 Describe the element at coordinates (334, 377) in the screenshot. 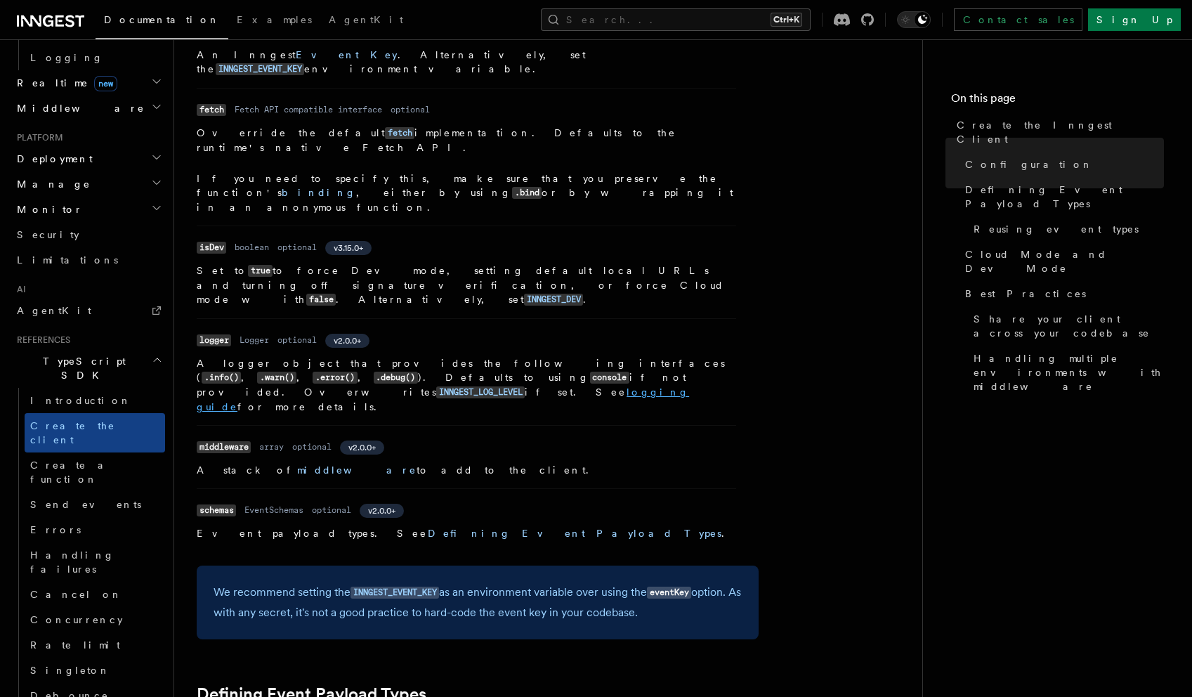

I see `code: .error()` at that location.